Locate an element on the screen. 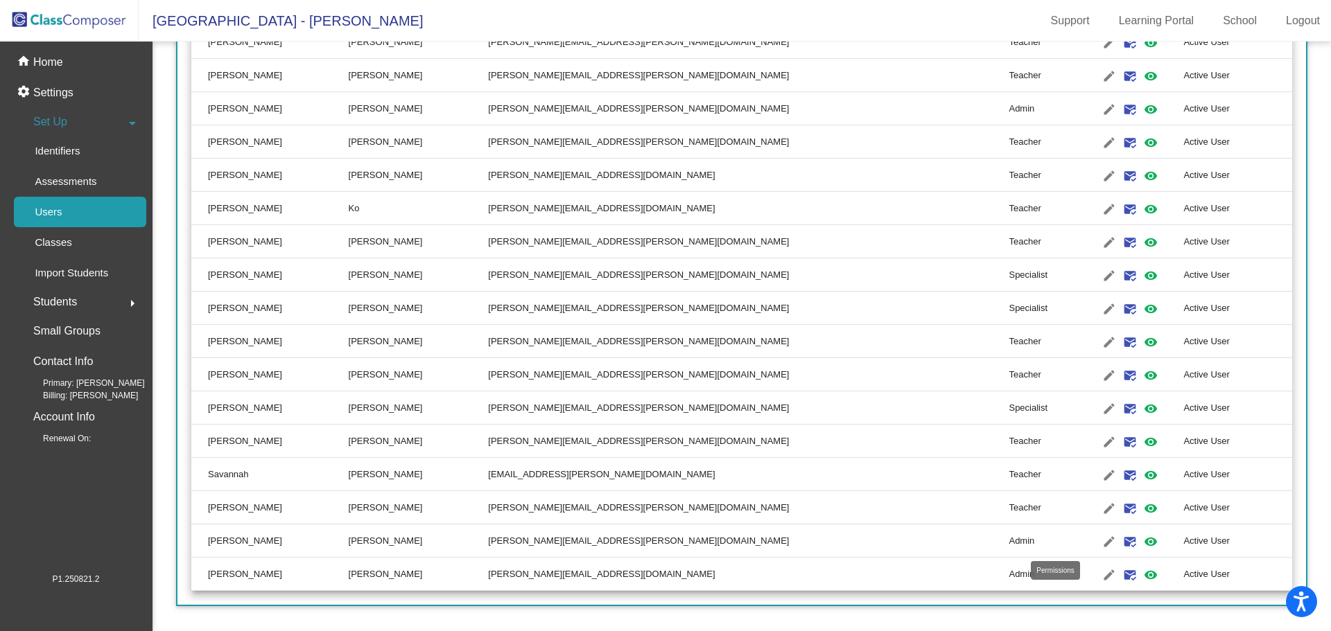  a: School is located at coordinates (1239, 21).